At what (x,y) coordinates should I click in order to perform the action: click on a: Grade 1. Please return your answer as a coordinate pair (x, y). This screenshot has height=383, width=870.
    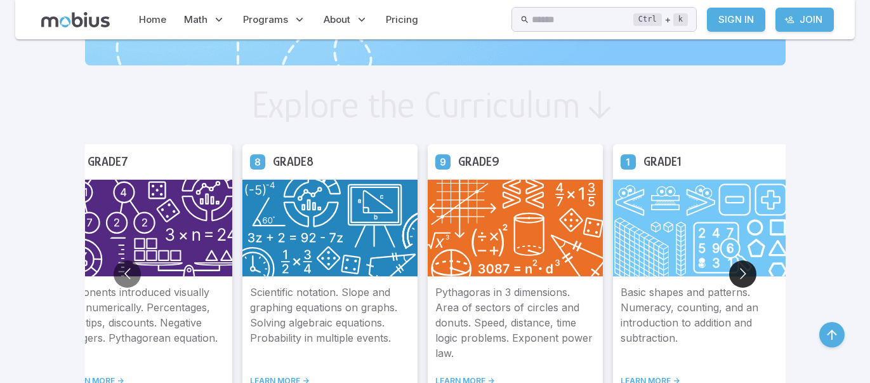
    Looking at the image, I should click on (628, 161).